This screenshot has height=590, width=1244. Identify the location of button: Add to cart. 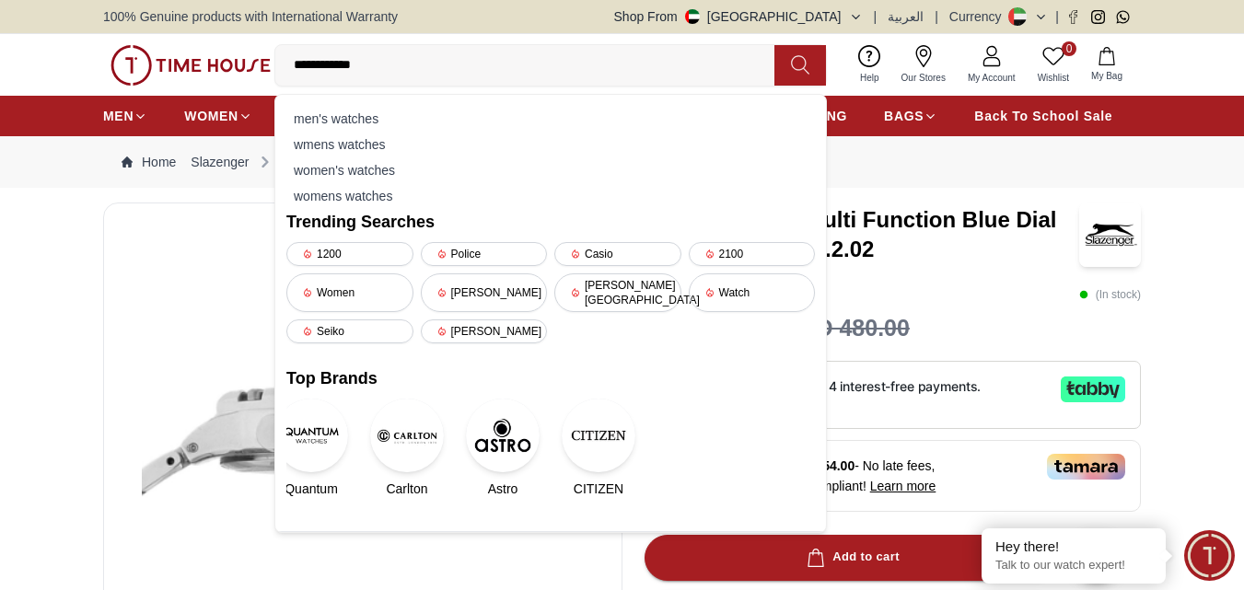
(852, 558).